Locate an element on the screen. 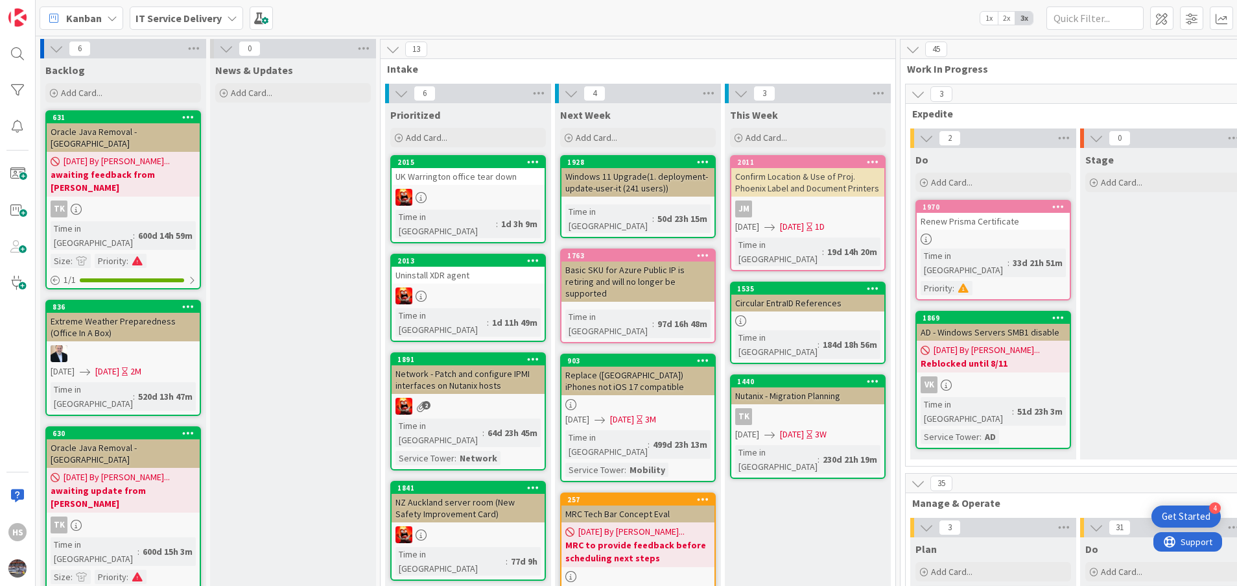 Image resolution: width=1237 pixels, height=586 pixels. div: Network is located at coordinates (479, 458).